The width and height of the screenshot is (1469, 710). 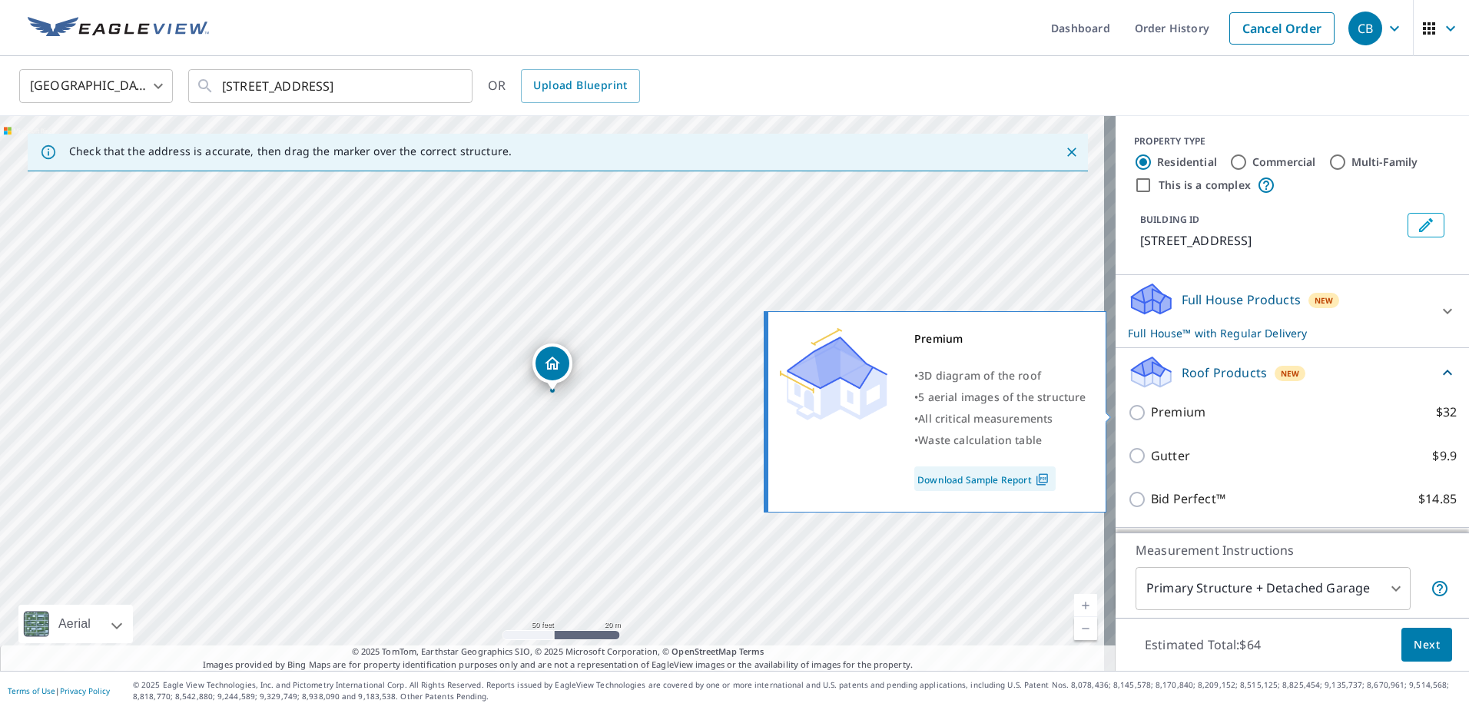 I want to click on label: This is a complex, so click(x=1205, y=185).